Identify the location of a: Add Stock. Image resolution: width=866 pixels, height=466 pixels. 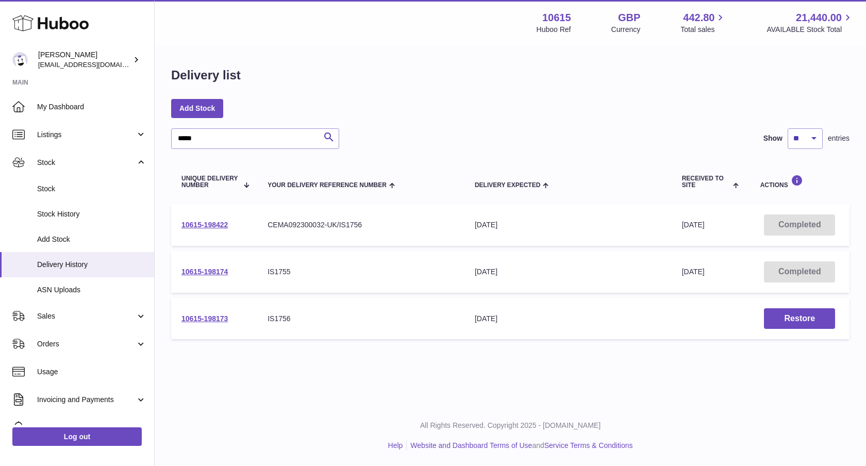
(197, 108).